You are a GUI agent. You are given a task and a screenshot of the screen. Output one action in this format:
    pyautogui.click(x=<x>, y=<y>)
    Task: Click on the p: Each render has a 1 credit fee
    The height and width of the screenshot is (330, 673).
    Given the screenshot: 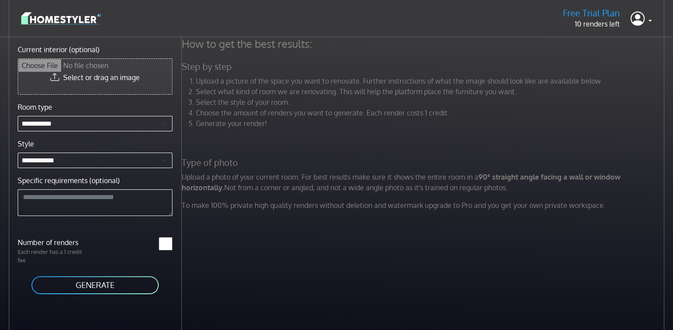 What is the action you would take?
    pyautogui.click(x=53, y=256)
    